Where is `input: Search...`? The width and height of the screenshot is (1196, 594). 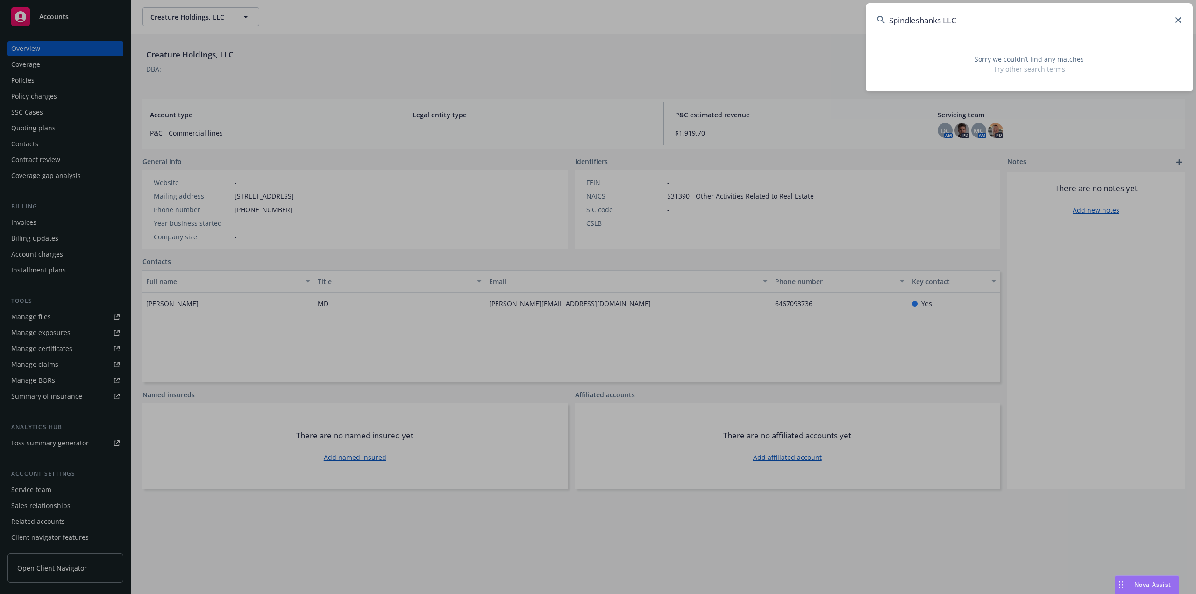 input: Search... is located at coordinates (1029, 20).